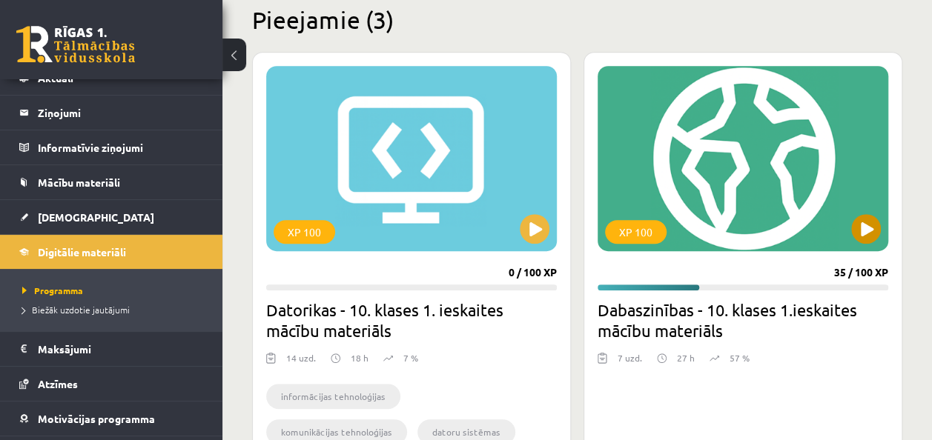  I want to click on a: Maksājumi, so click(111, 349).